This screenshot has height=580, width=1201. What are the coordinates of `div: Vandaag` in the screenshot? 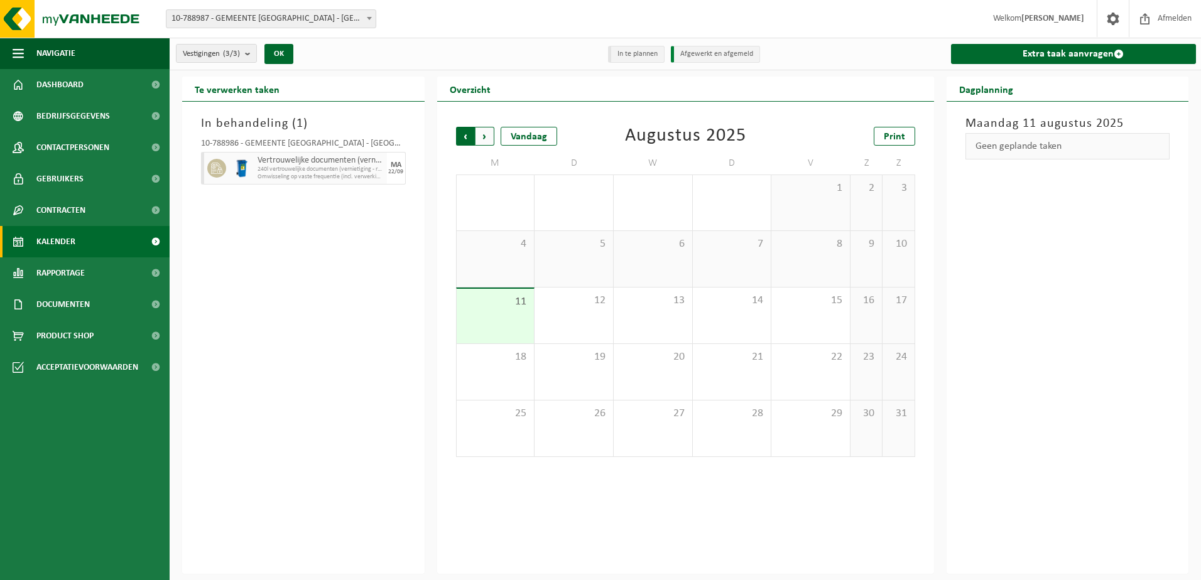 It's located at (529, 136).